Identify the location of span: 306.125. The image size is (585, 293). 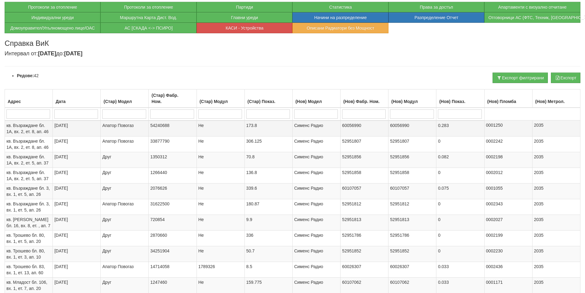
(254, 141).